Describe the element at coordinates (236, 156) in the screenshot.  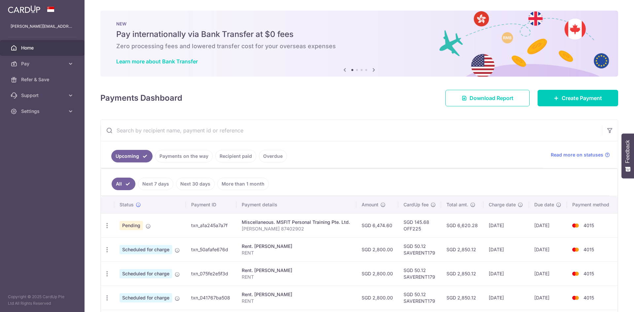
I see `a: Recipient paid` at that location.